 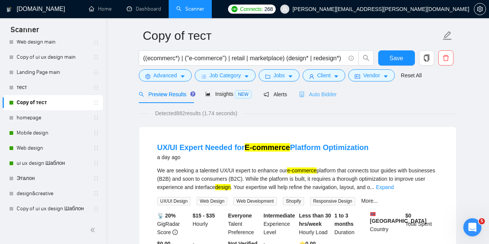 I want to click on b: Less than 30 hrs/week, so click(x=315, y=219).